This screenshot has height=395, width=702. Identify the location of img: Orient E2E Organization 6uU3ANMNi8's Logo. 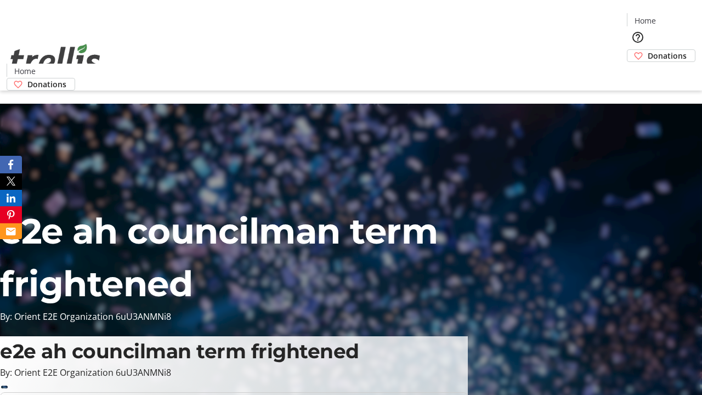
(55, 59).